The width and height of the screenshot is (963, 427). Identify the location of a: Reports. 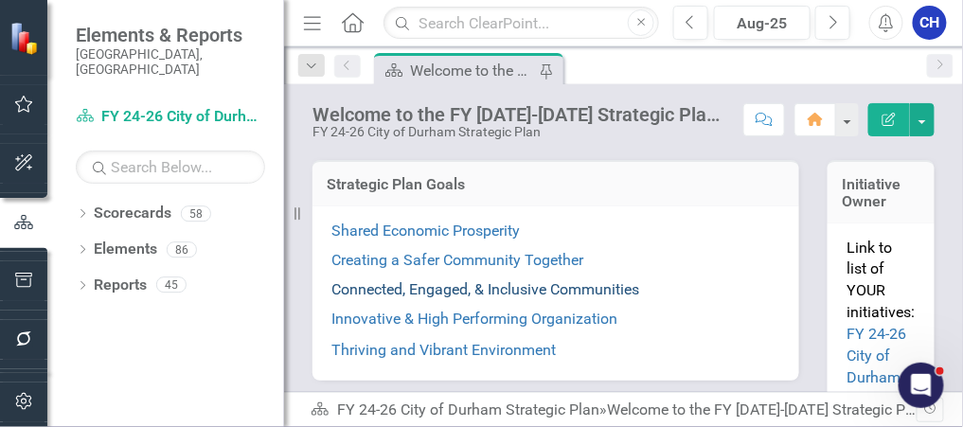
(120, 285).